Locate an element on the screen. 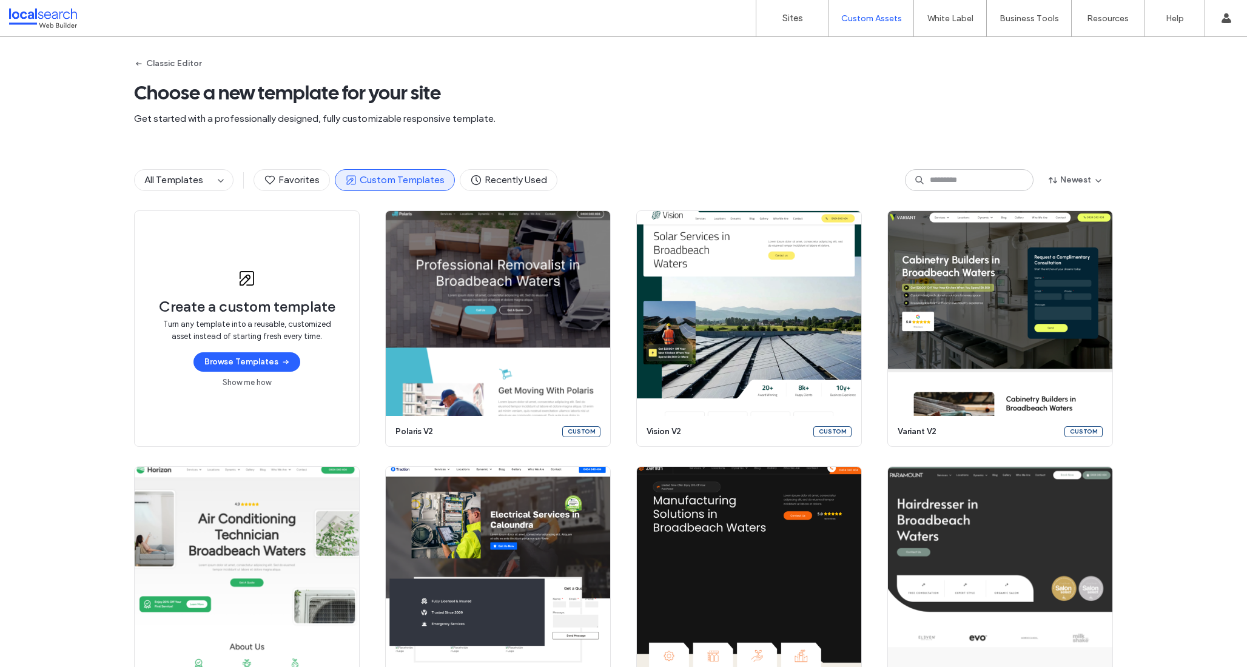 The height and width of the screenshot is (667, 1247). span: Get started with a professionally designed, fully customizable responsive template. is located at coordinates (624, 119).